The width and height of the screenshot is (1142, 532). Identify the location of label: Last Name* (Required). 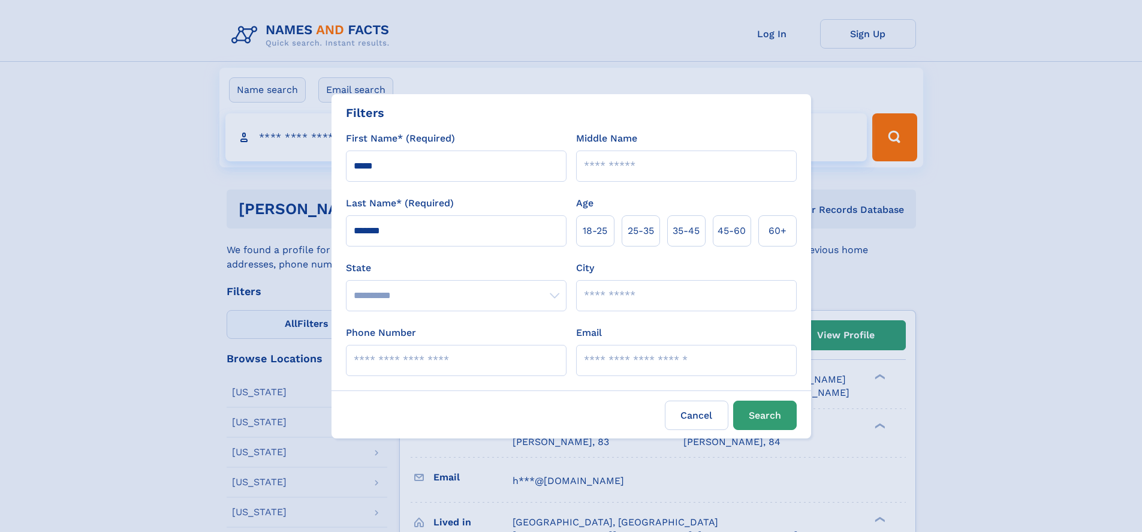
(400, 203).